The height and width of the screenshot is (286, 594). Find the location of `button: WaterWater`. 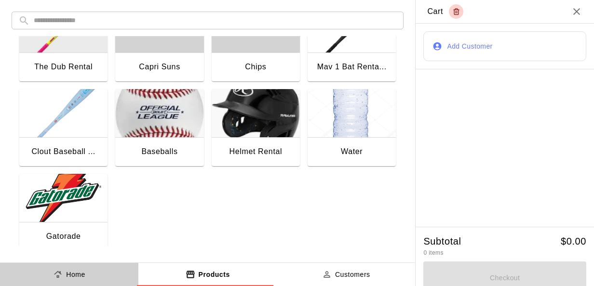

button: WaterWater is located at coordinates (351, 129).